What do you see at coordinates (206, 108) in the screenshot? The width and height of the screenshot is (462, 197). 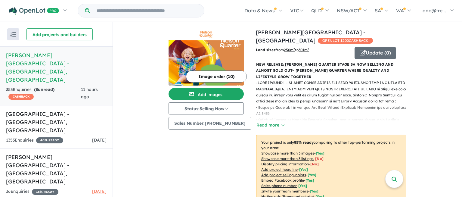 I see `button: Status:Selling Now` at bounding box center [206, 108].